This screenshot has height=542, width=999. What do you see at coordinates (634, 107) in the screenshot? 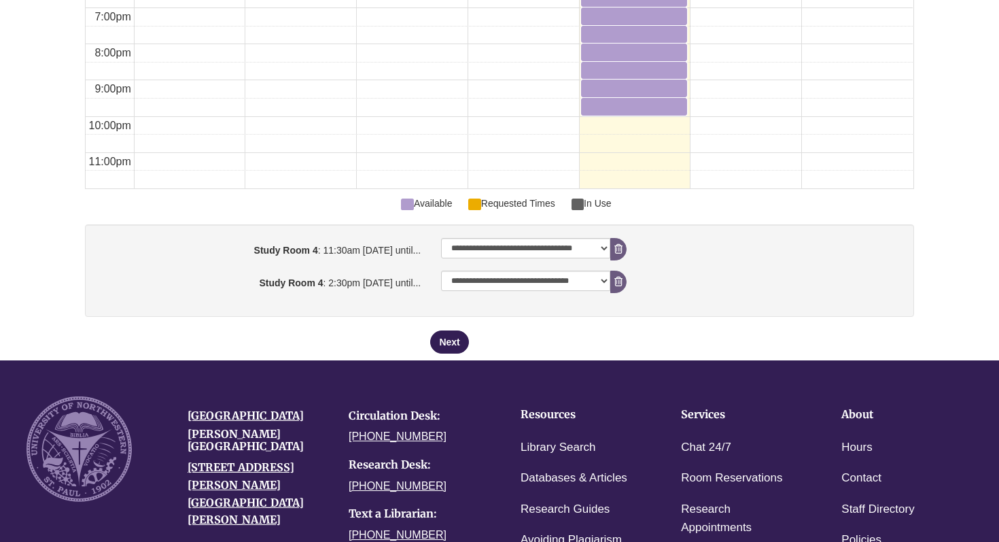
I see `a: 9:30pm Thursday, September 25, 2025 - Study Room 4 - Available` at bounding box center [634, 107].